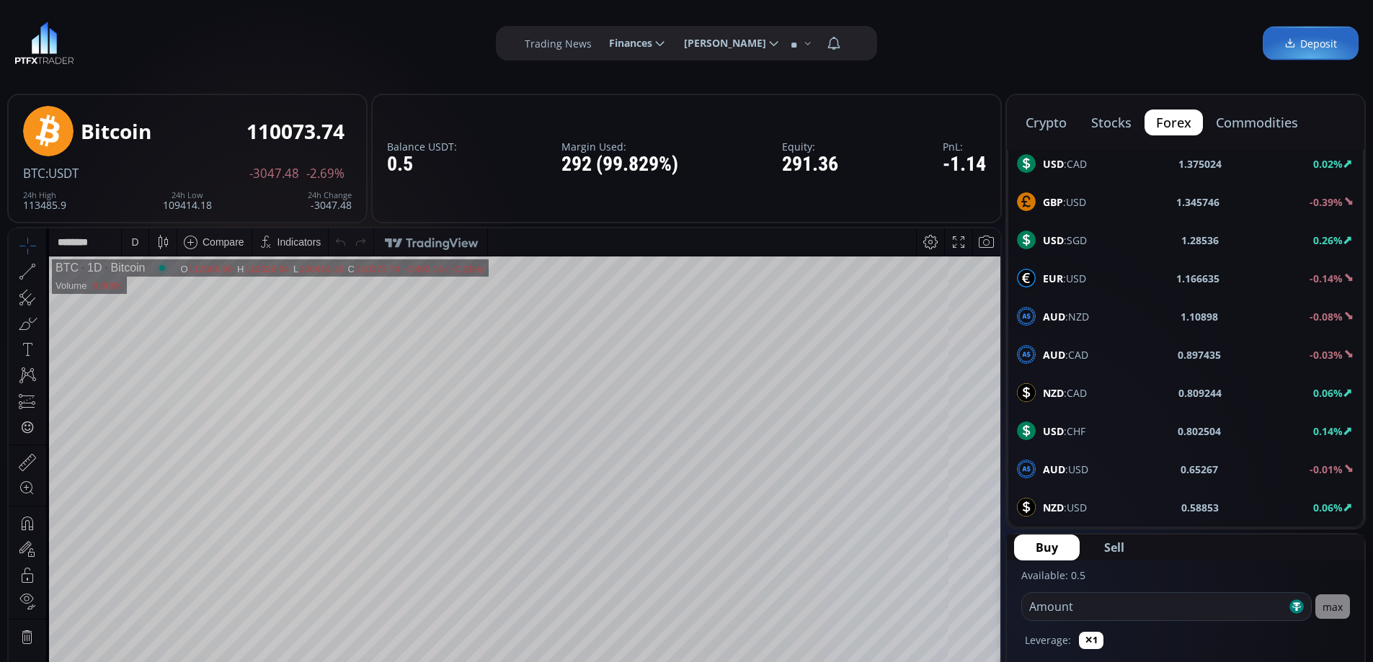 The width and height of the screenshot is (1373, 662). Describe the element at coordinates (1327, 164) in the screenshot. I see `b: 0.02%` at that location.